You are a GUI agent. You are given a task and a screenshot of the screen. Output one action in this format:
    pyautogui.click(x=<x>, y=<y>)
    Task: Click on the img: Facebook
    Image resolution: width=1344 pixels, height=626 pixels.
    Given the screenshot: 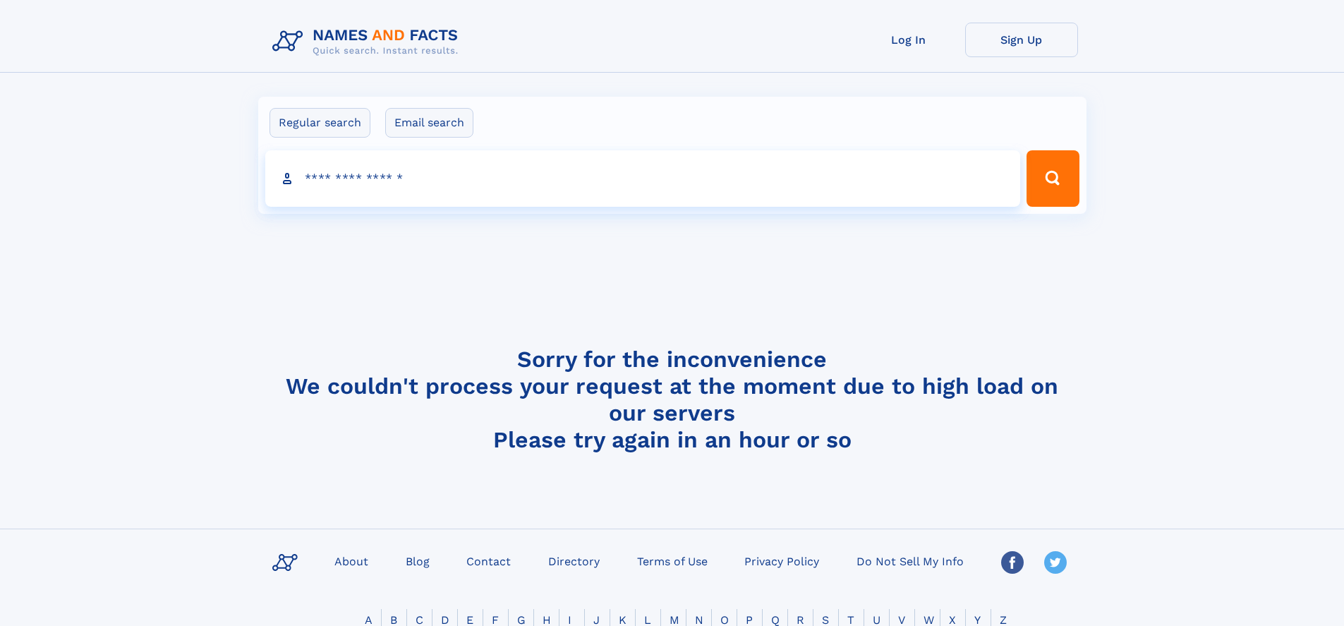 What is the action you would take?
    pyautogui.click(x=1013, y=562)
    